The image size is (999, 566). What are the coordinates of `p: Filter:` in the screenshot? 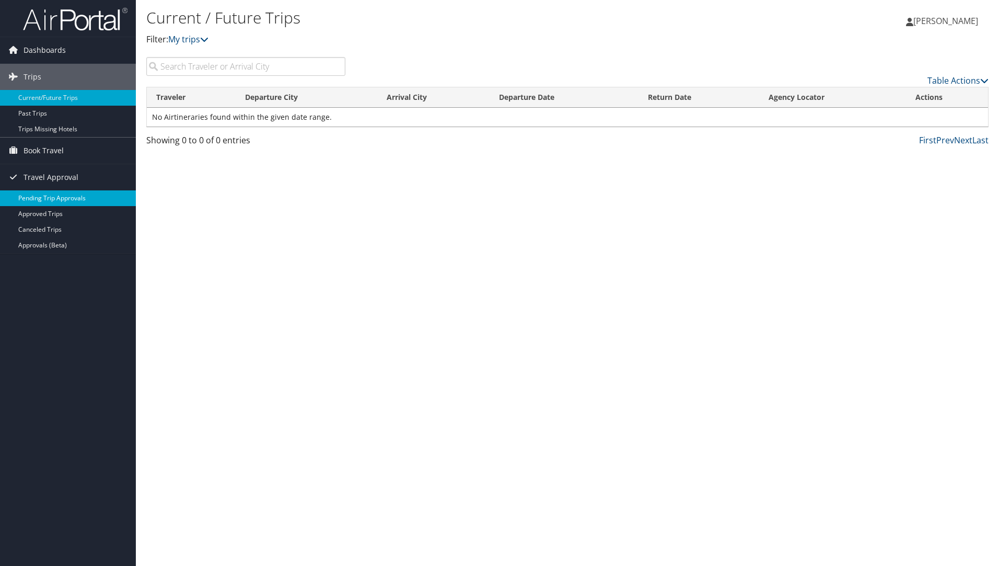 It's located at (427, 40).